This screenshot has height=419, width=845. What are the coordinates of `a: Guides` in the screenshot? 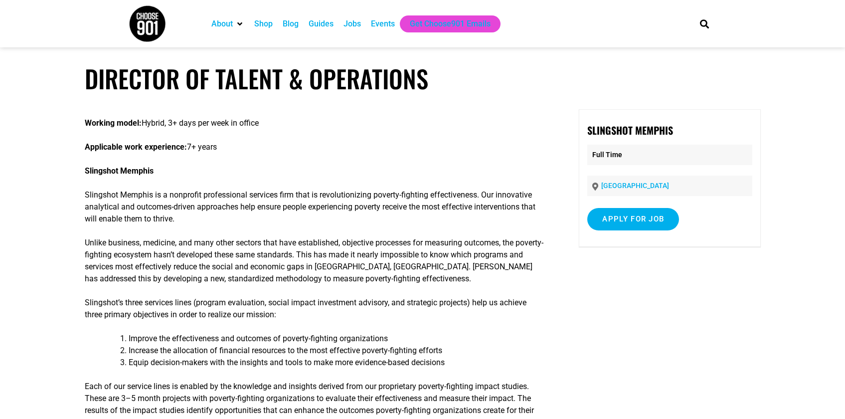 It's located at (321, 24).